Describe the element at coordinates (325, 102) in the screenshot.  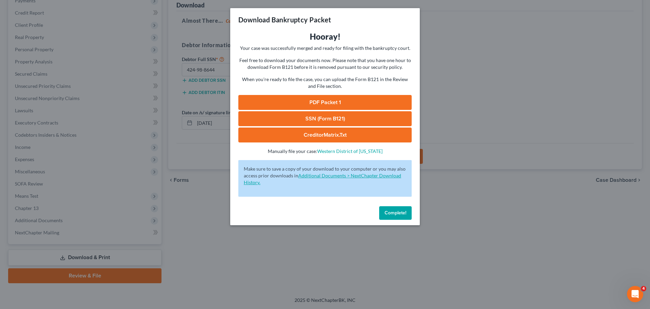
I see `a: PDF Packet 1` at that location.